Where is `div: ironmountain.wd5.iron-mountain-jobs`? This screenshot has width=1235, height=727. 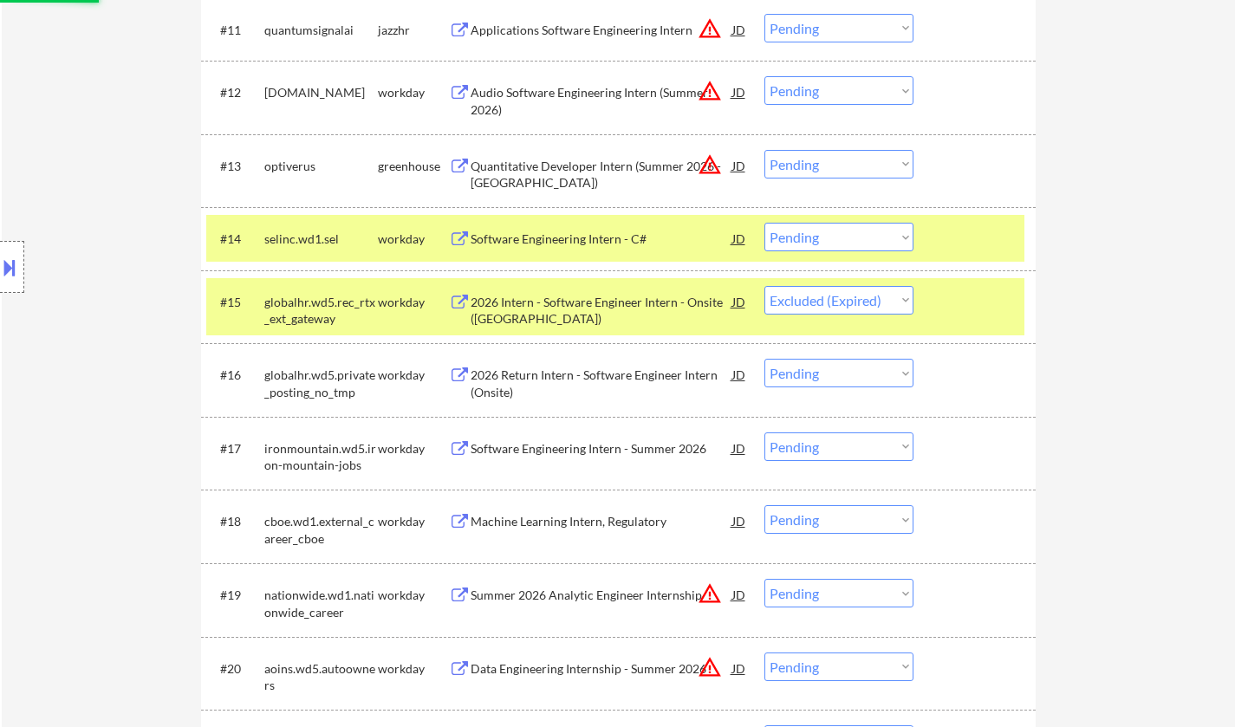
div: ironmountain.wd5.iron-mountain-jobs is located at coordinates (321, 457).